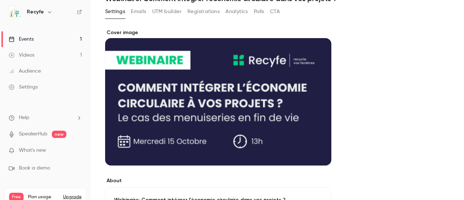 This screenshot has width=464, height=200. I want to click on span: Book a demo, so click(34, 168).